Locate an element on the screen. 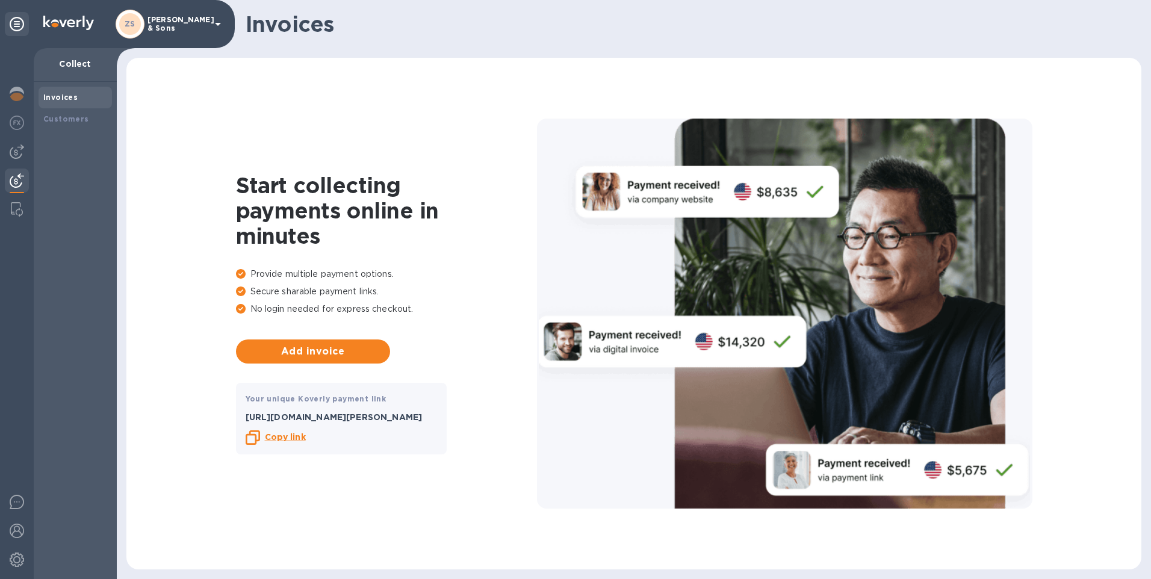 The height and width of the screenshot is (579, 1151). button: Add invoice is located at coordinates (313, 351).